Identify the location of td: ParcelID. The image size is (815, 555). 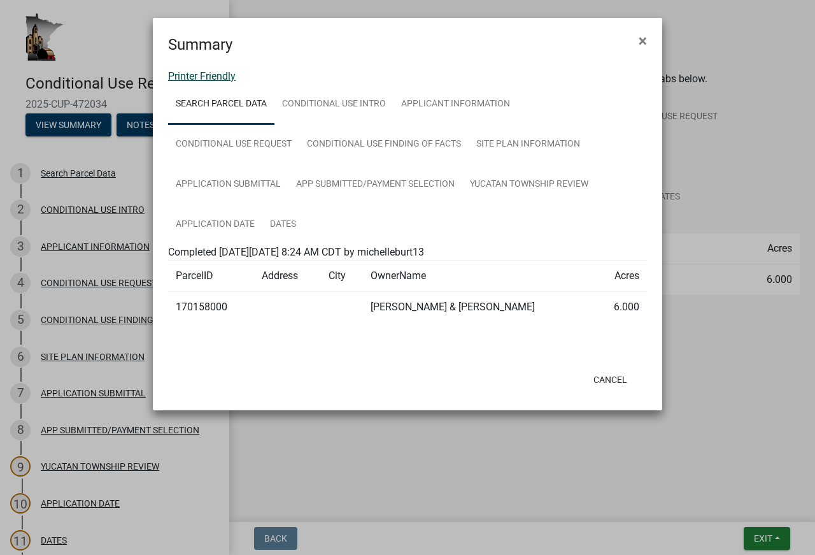
(211, 276).